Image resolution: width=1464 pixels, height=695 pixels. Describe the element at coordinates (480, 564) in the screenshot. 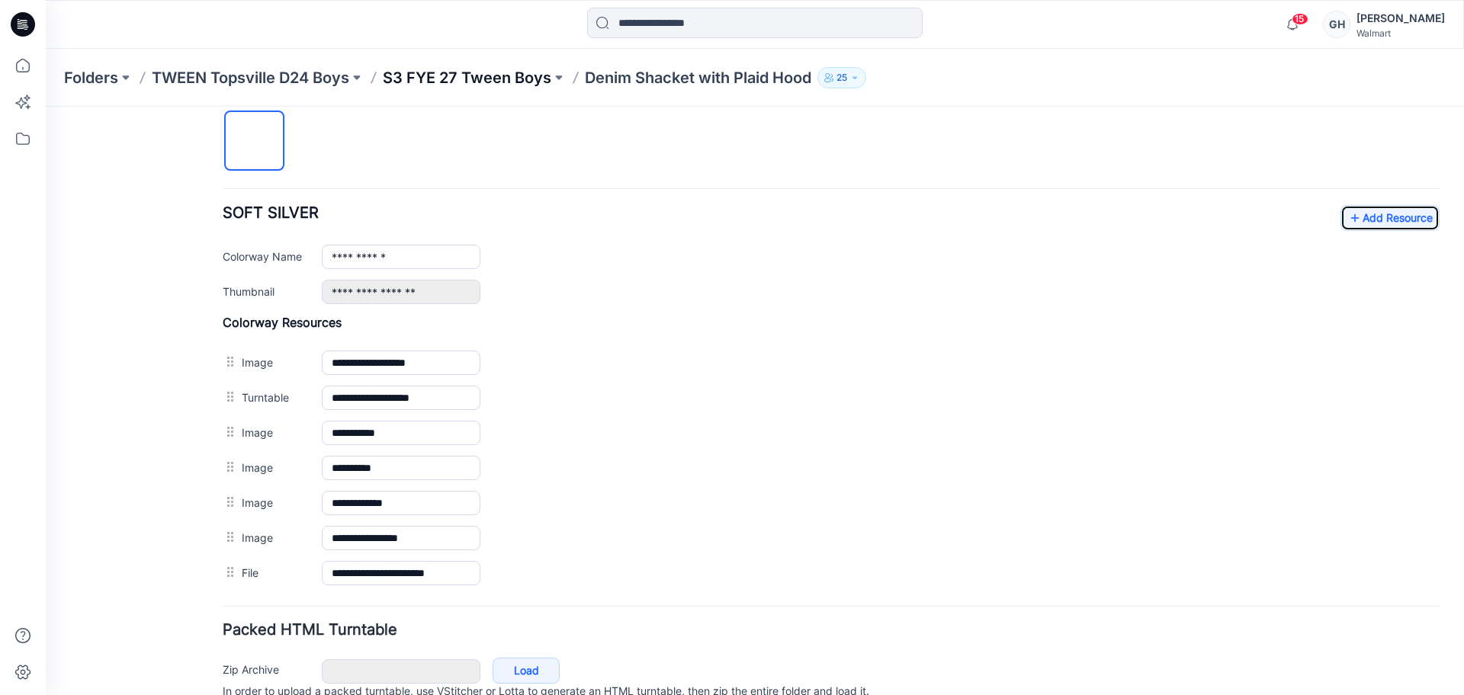

I see `a: Load` at that location.